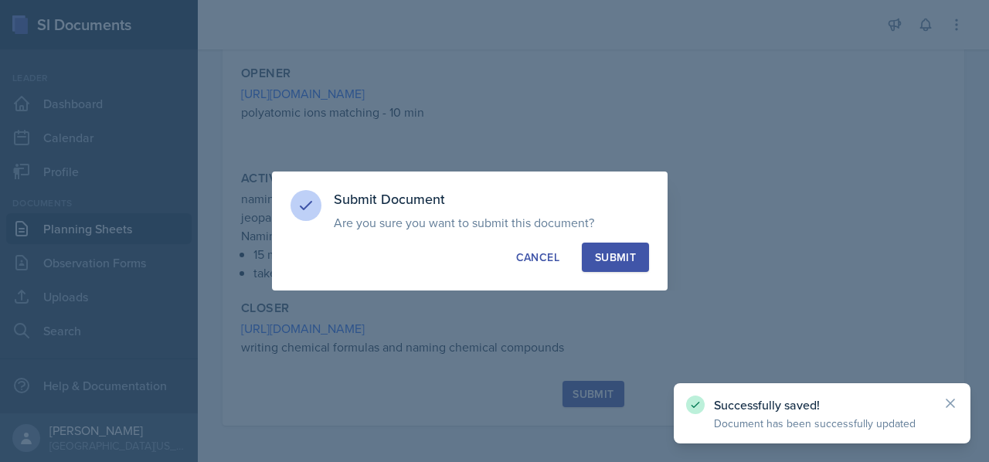  Describe the element at coordinates (491, 223) in the screenshot. I see `p: Are you sure you want to submit this document?` at that location.